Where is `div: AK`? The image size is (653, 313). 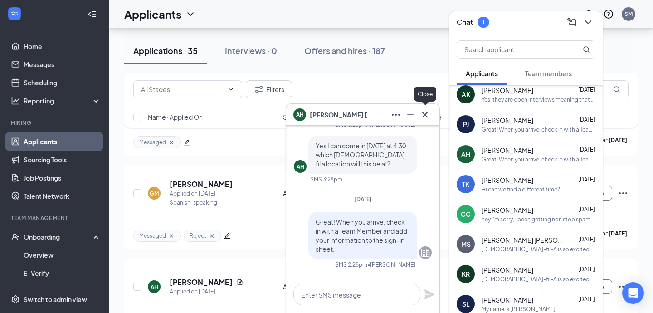 div: AK is located at coordinates (466, 94).